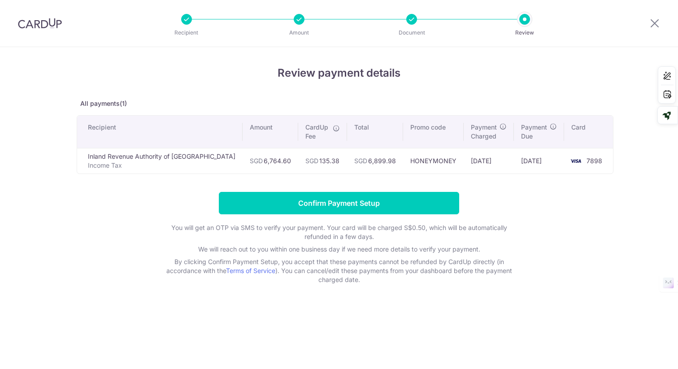 This screenshot has width=678, height=369. What do you see at coordinates (187, 33) in the screenshot?
I see `p: Recipient` at bounding box center [187, 33].